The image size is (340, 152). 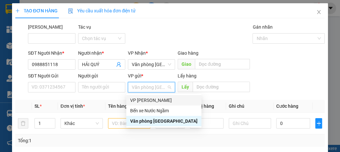 I want to click on span: close, so click(x=319, y=12).